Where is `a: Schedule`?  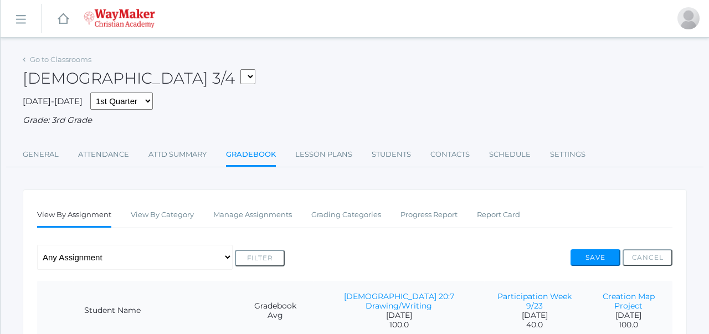 a: Schedule is located at coordinates (510, 155).